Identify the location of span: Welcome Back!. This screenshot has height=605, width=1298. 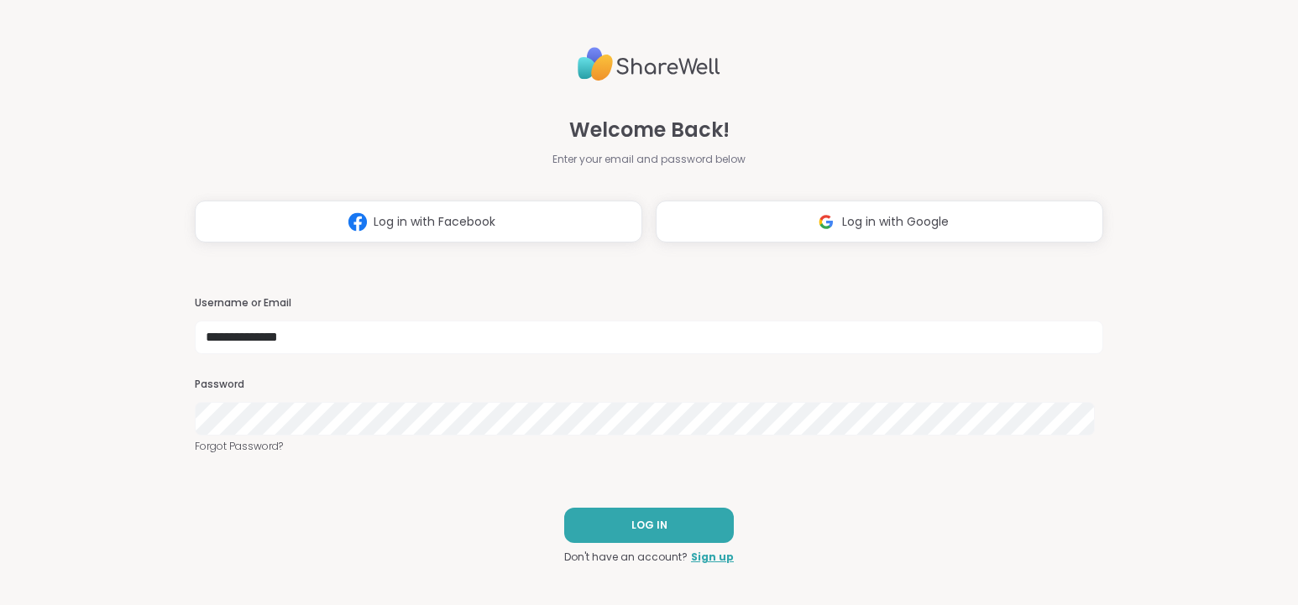
(649, 130).